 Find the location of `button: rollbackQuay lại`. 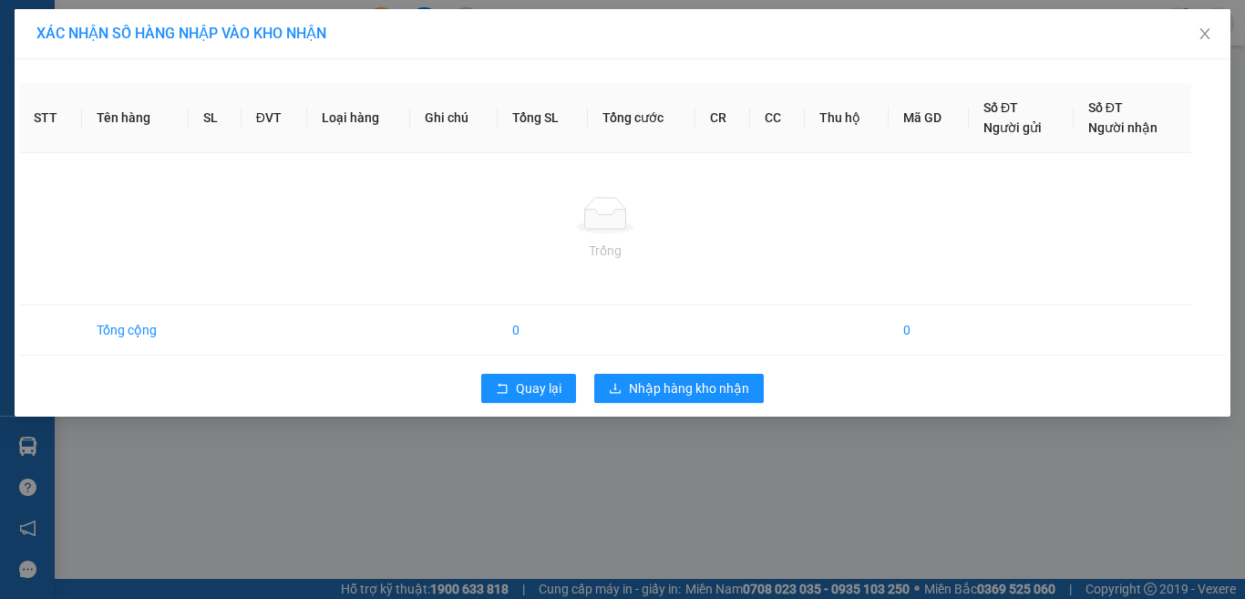

button: rollbackQuay lại is located at coordinates (529, 388).